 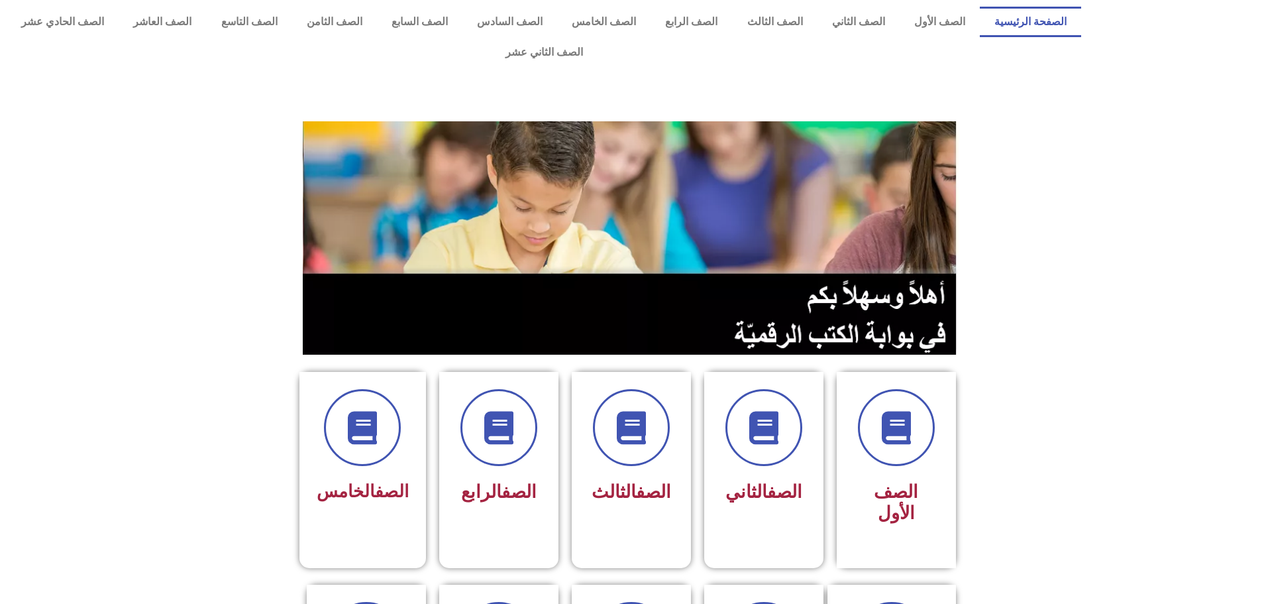 I want to click on a: الصفحة الرئيسية, so click(x=1030, y=22).